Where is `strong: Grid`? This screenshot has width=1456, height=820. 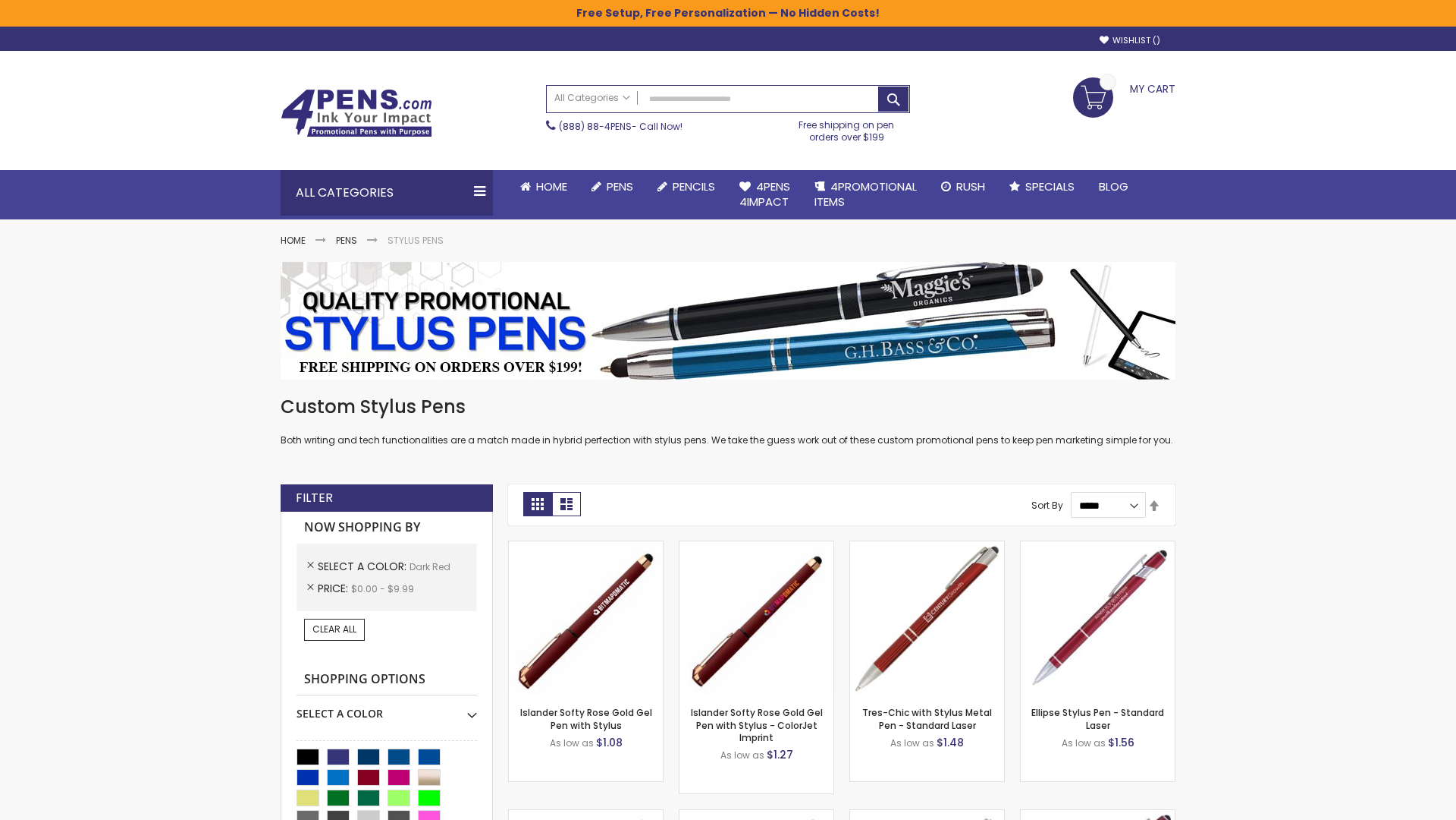 strong: Grid is located at coordinates (538, 504).